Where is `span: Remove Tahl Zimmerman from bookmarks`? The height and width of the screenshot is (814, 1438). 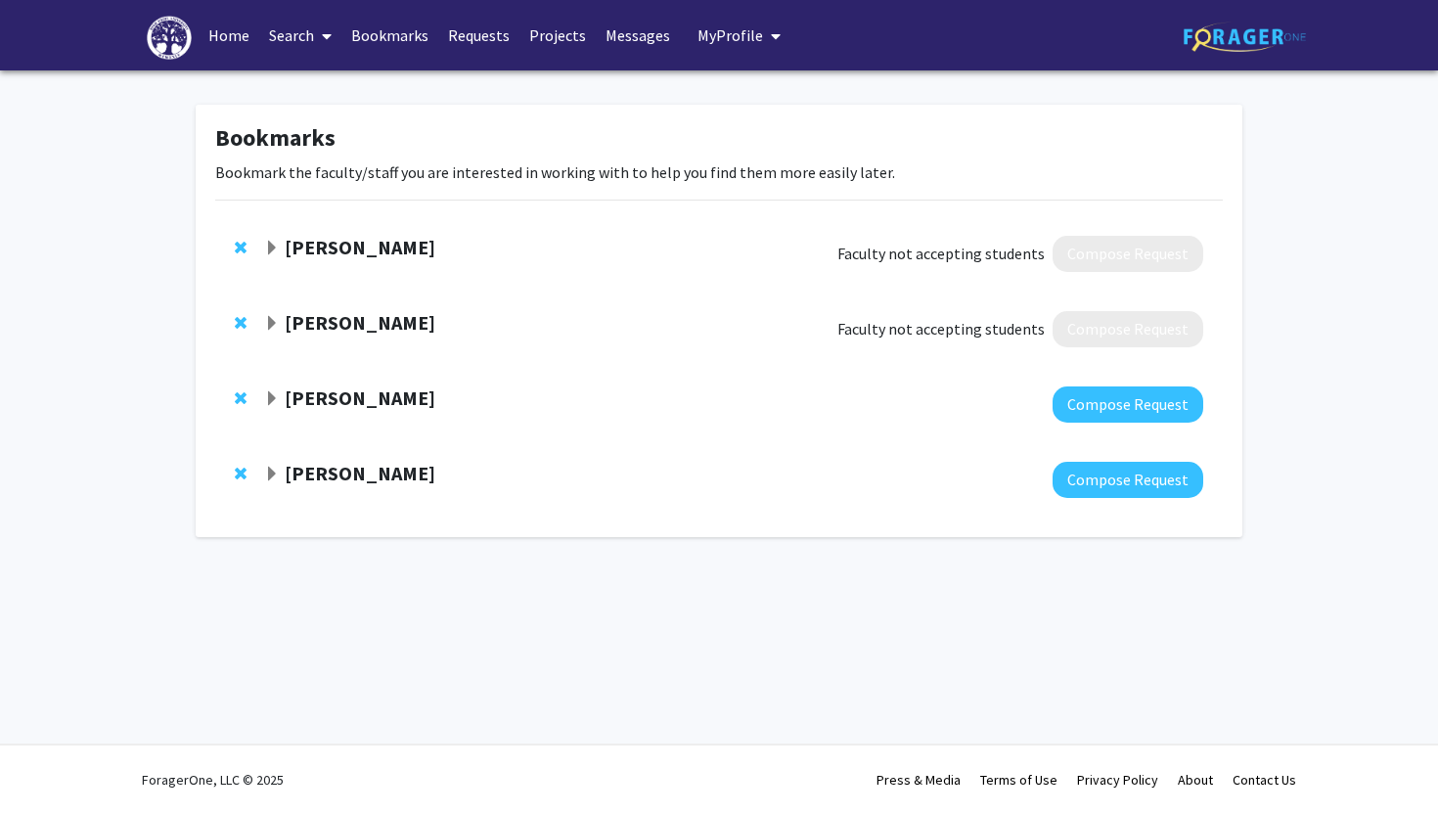
span: Remove Tahl Zimmerman from bookmarks is located at coordinates (241, 398).